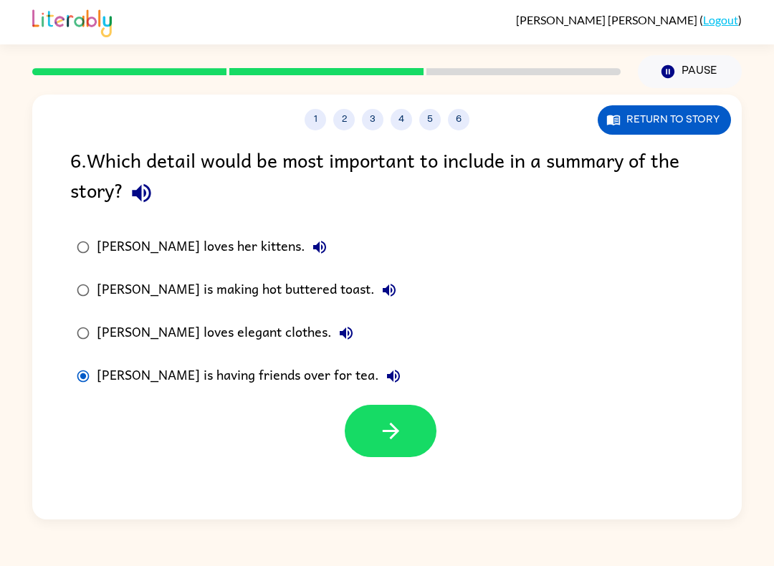 This screenshot has width=774, height=566. Describe the element at coordinates (430, 120) in the screenshot. I see `button: 5` at that location.